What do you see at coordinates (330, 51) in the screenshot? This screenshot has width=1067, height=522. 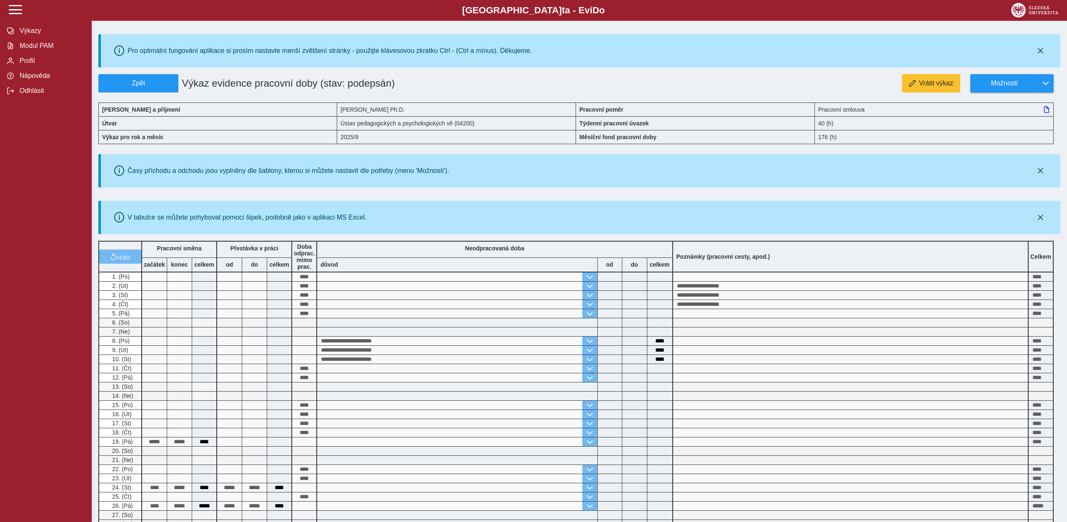 I see `div: Pro optimální fungování aplikace si prosím nastavte menší zvětšení stránky - použijte klávesovou ...` at bounding box center [330, 51].